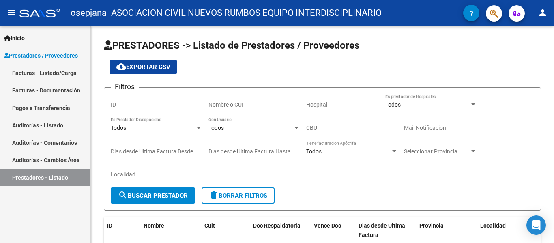  What do you see at coordinates (493, 226) in the screenshot?
I see `span: Localidad` at bounding box center [493, 226].